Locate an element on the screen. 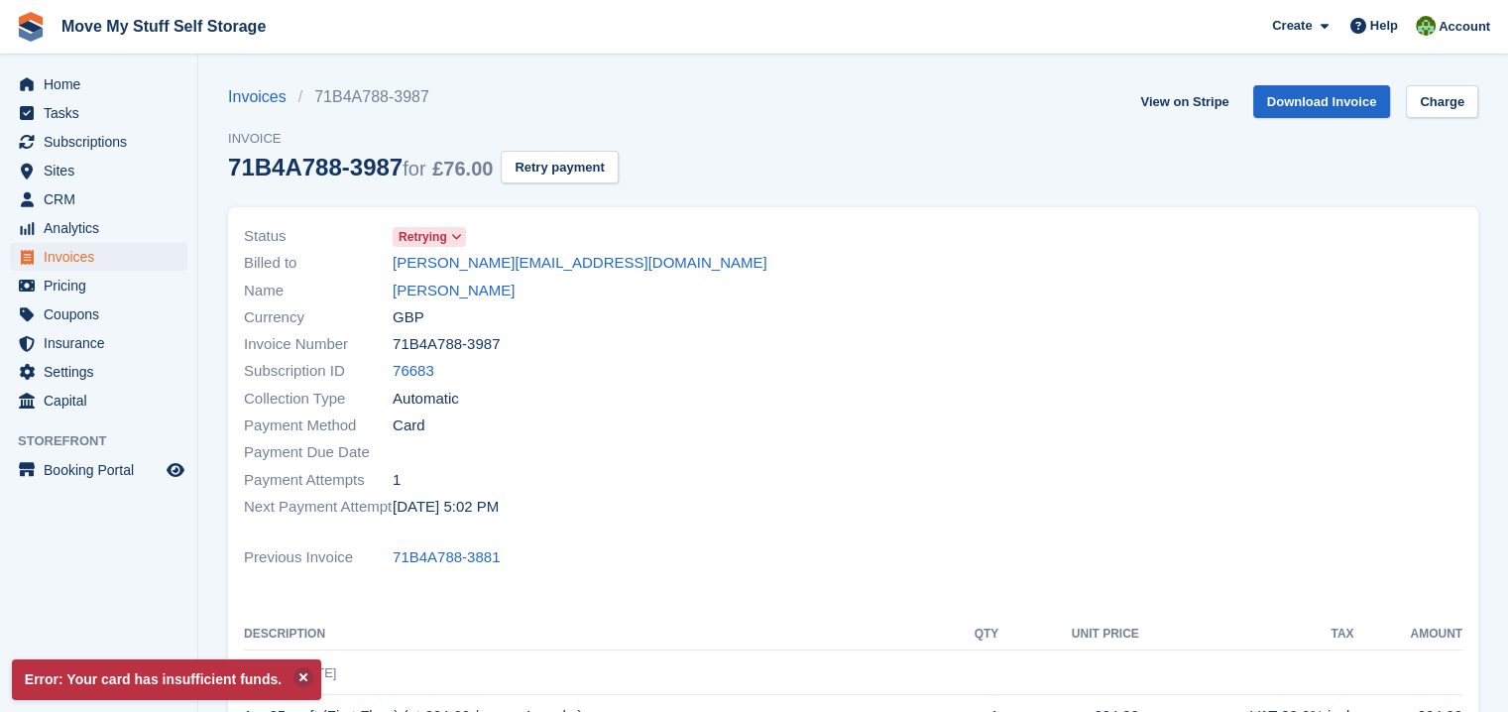  a: Charge is located at coordinates (1441, 101).